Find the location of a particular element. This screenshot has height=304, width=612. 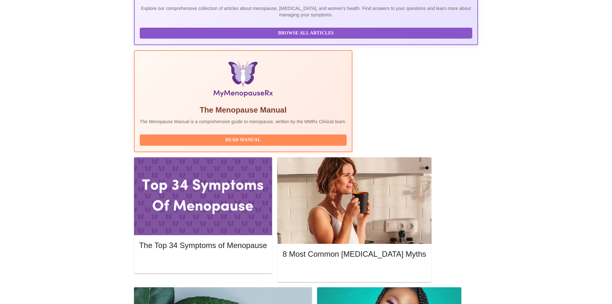

a: Browse All Articles is located at coordinates (307, 32).